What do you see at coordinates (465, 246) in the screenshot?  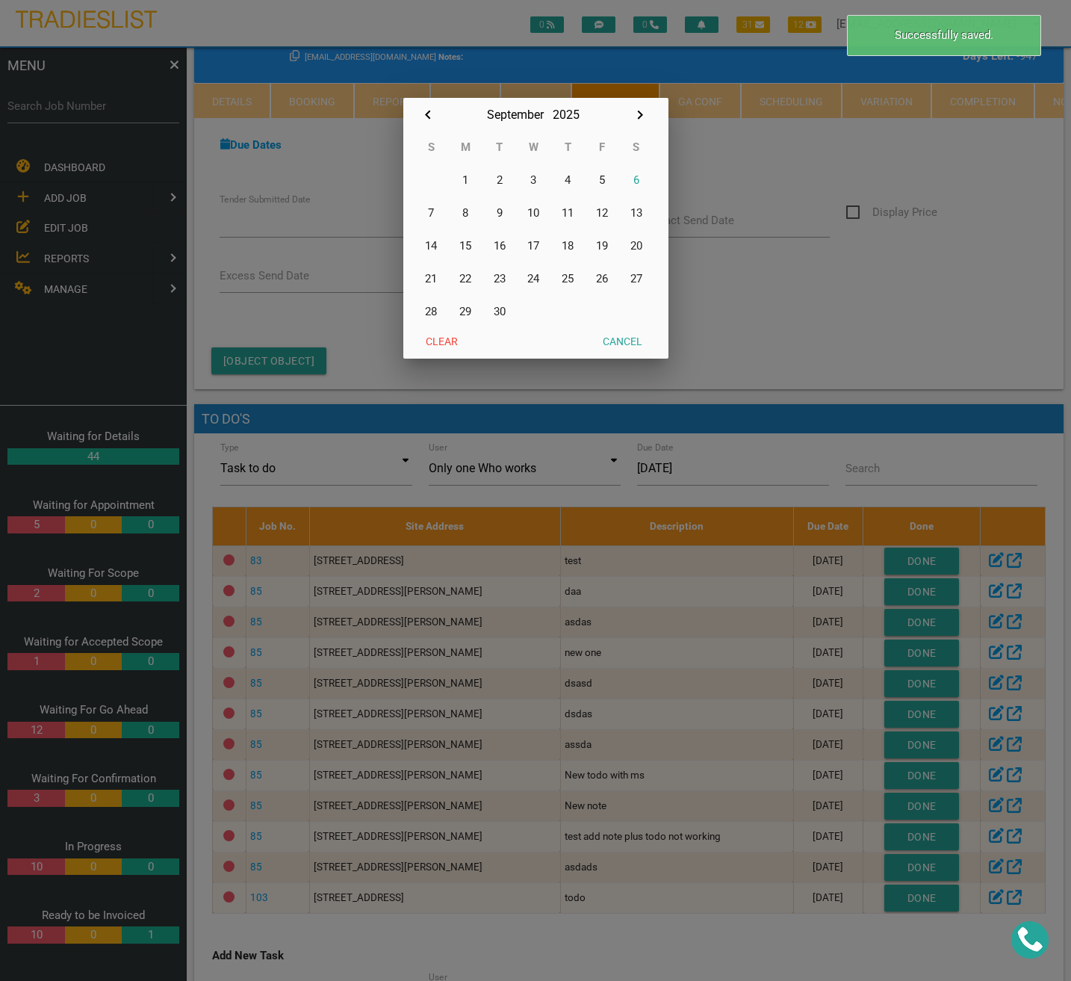 I see `button: 15` at bounding box center [465, 246].